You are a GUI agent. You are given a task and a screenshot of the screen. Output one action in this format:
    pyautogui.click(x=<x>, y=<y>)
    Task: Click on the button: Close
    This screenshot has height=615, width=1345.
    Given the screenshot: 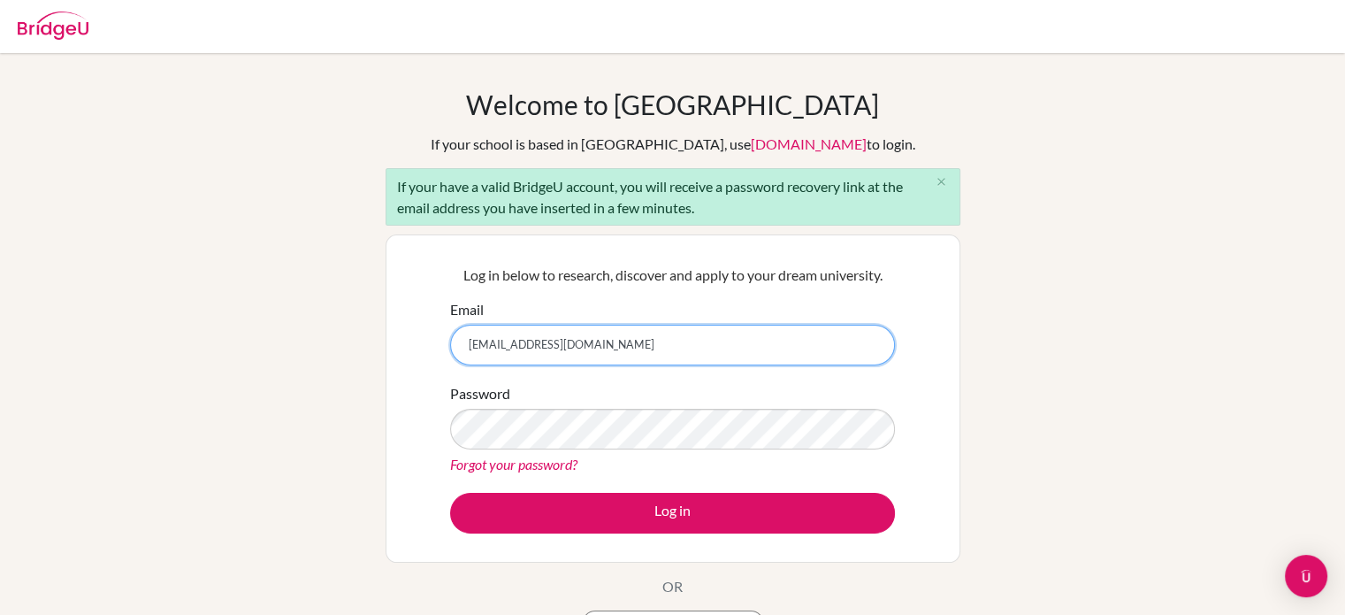 What is the action you would take?
    pyautogui.click(x=942, y=182)
    